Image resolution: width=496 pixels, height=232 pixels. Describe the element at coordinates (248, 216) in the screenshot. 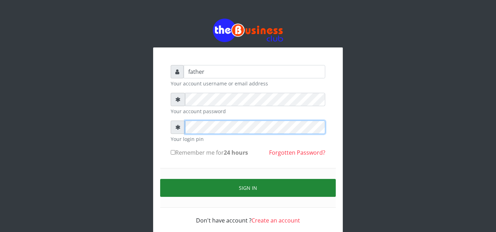

I see `div: Don't have account ?` at that location.